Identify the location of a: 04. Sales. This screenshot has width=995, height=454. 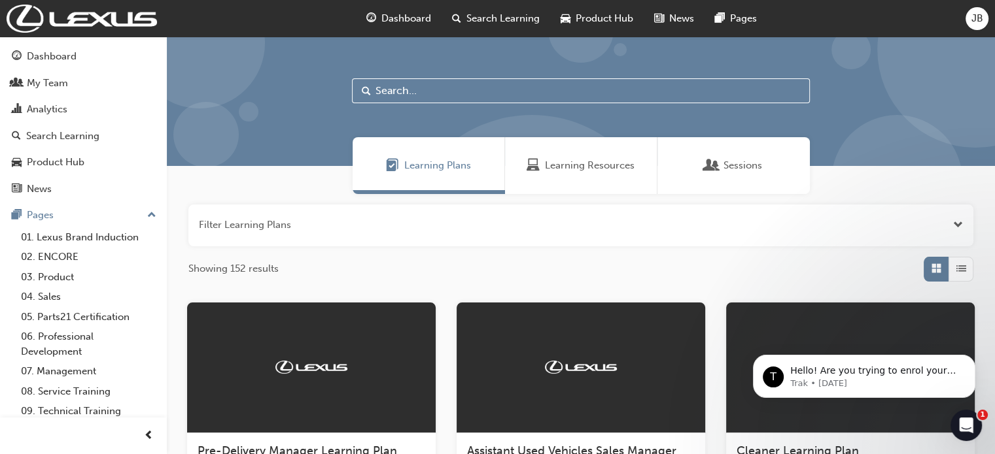
(88, 297).